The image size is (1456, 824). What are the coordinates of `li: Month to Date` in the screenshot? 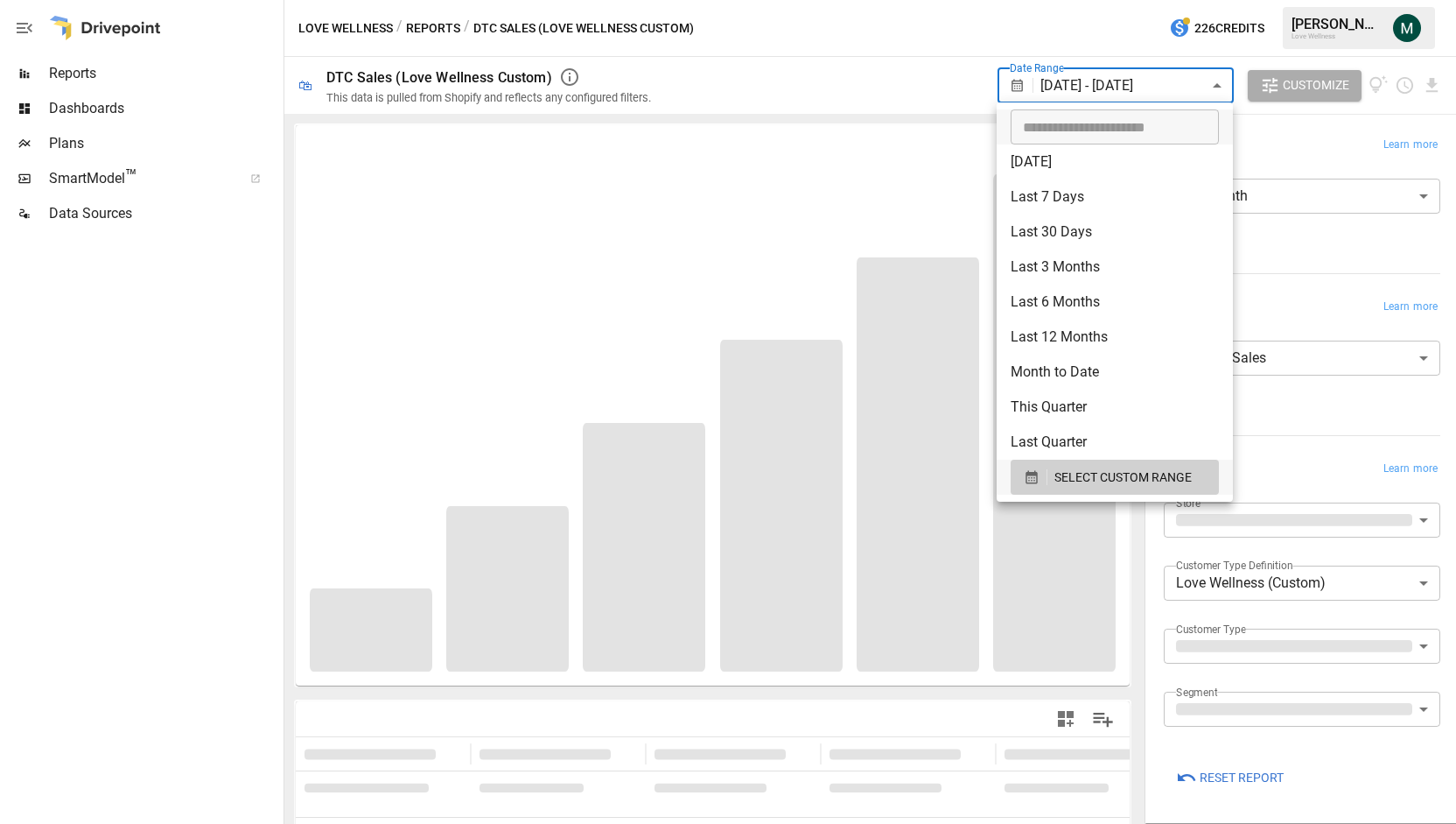 It's located at (1114, 372).